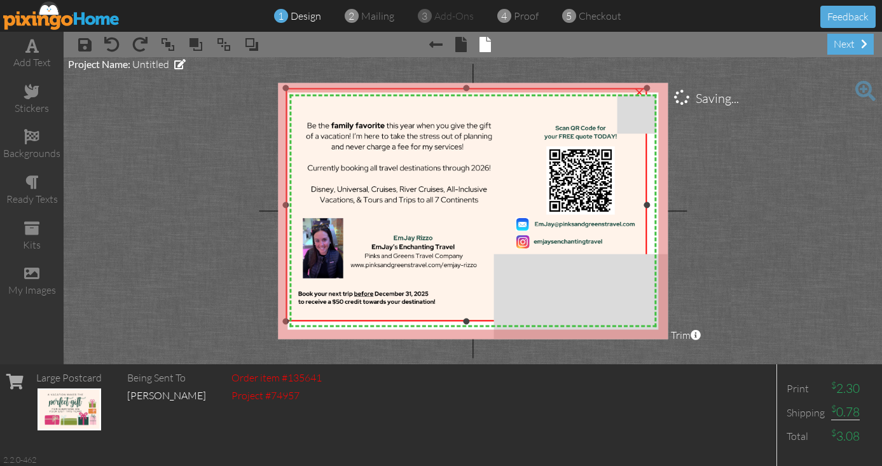  Describe the element at coordinates (600, 16) in the screenshot. I see `span: checkout` at that location.